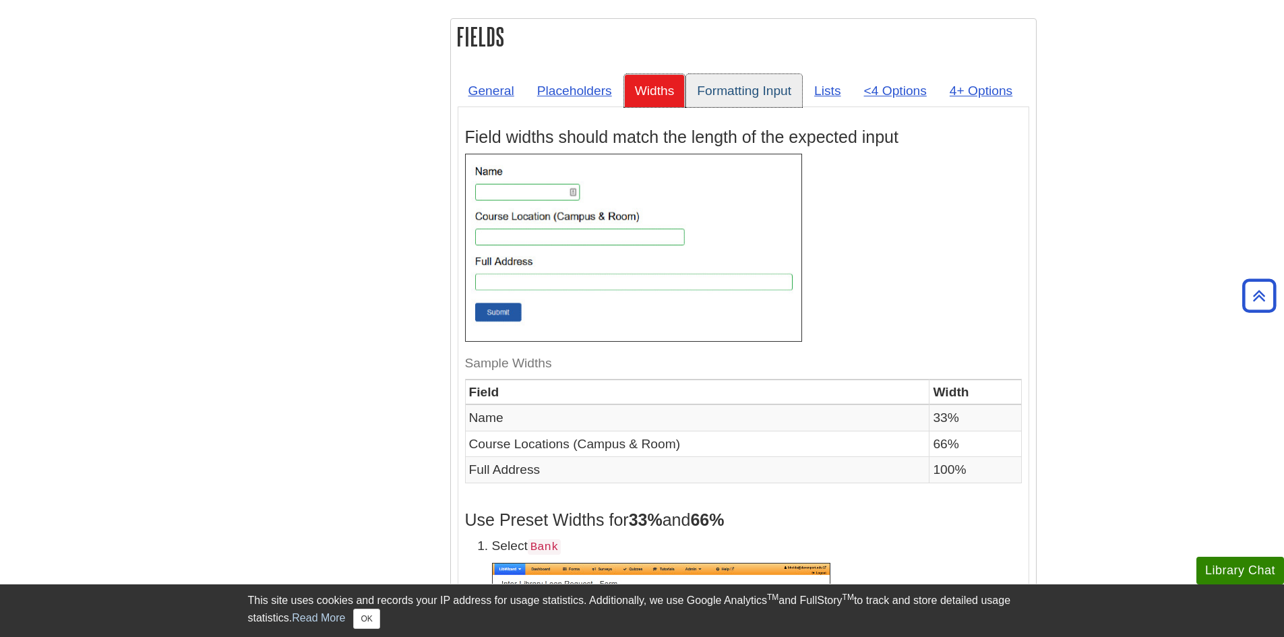 This screenshot has width=1284, height=637. I want to click on th: Field, so click(697, 392).